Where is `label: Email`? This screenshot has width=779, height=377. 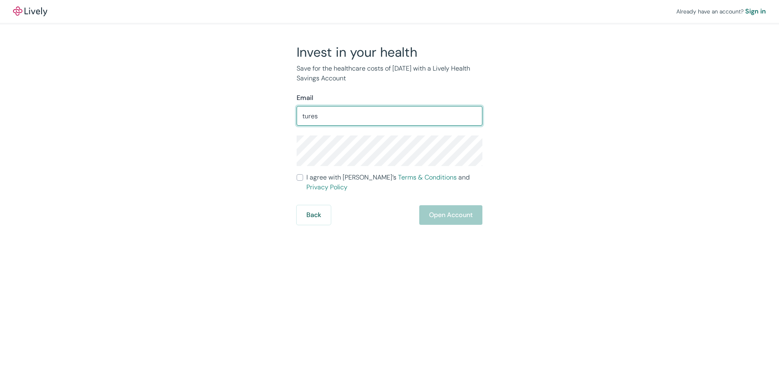
label: Email is located at coordinates (305, 98).